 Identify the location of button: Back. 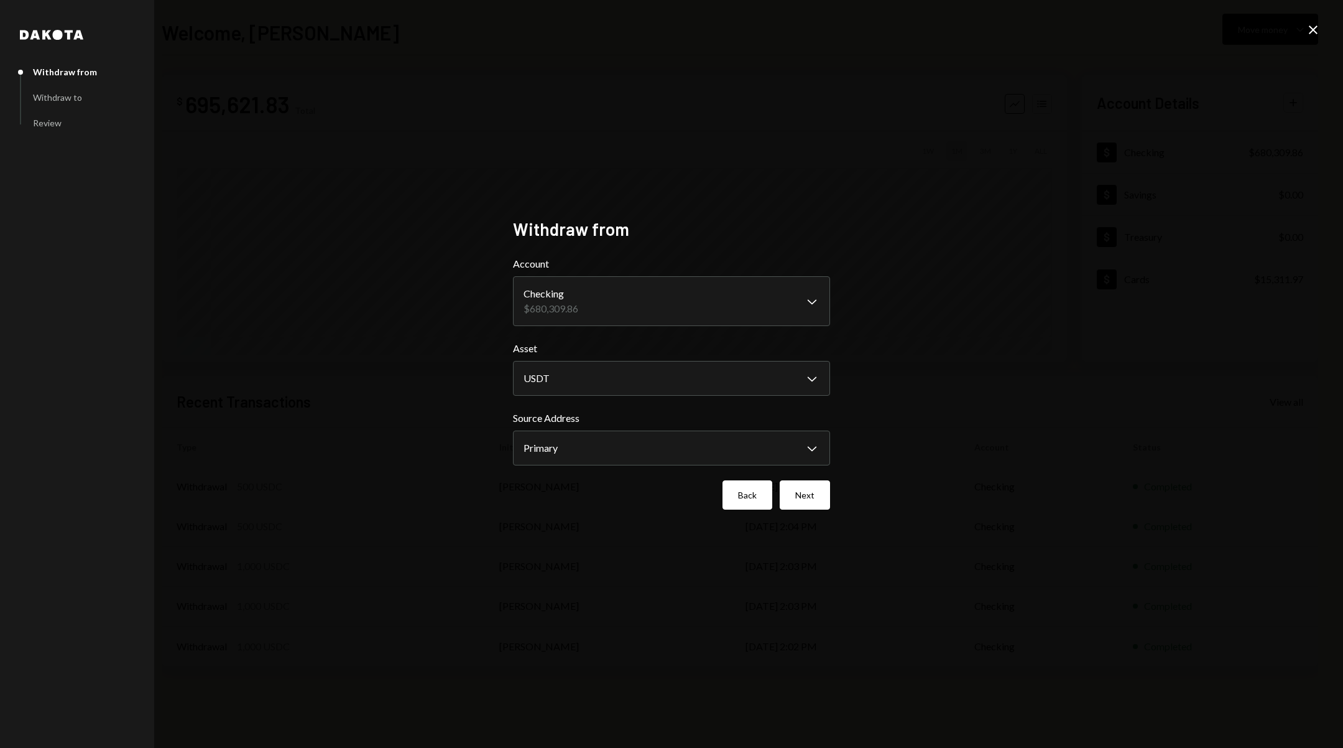
(748, 494).